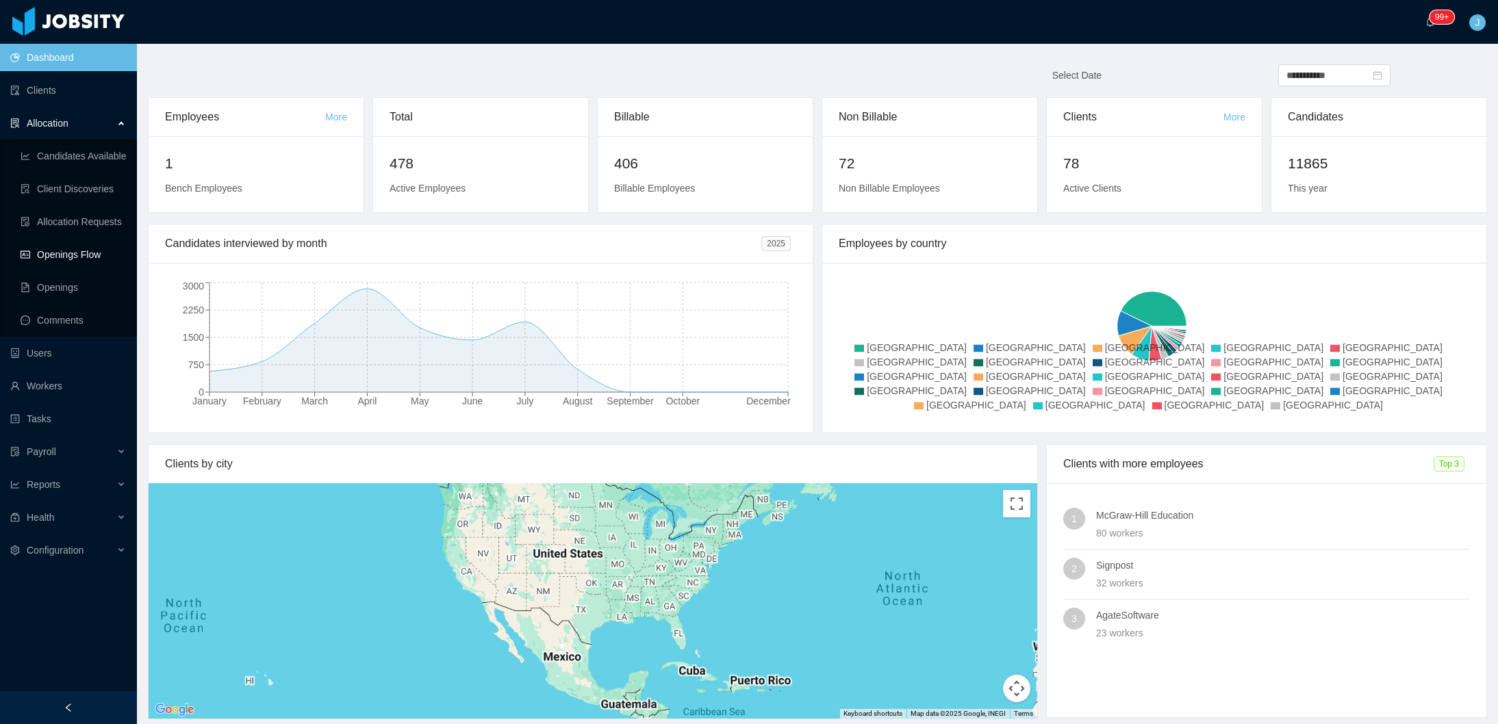  I want to click on tspan: September, so click(630, 401).